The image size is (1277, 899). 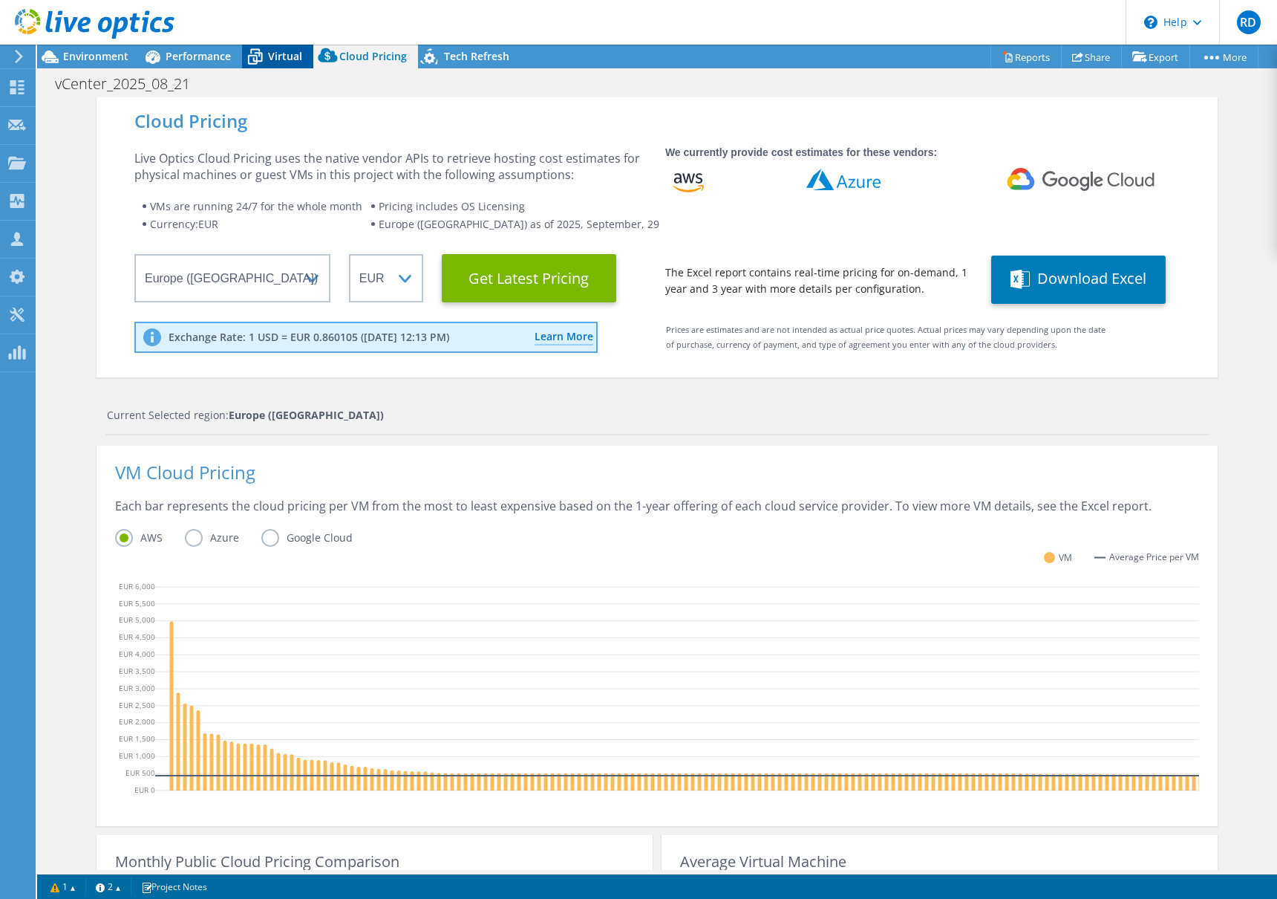 I want to click on a: More, so click(x=1224, y=56).